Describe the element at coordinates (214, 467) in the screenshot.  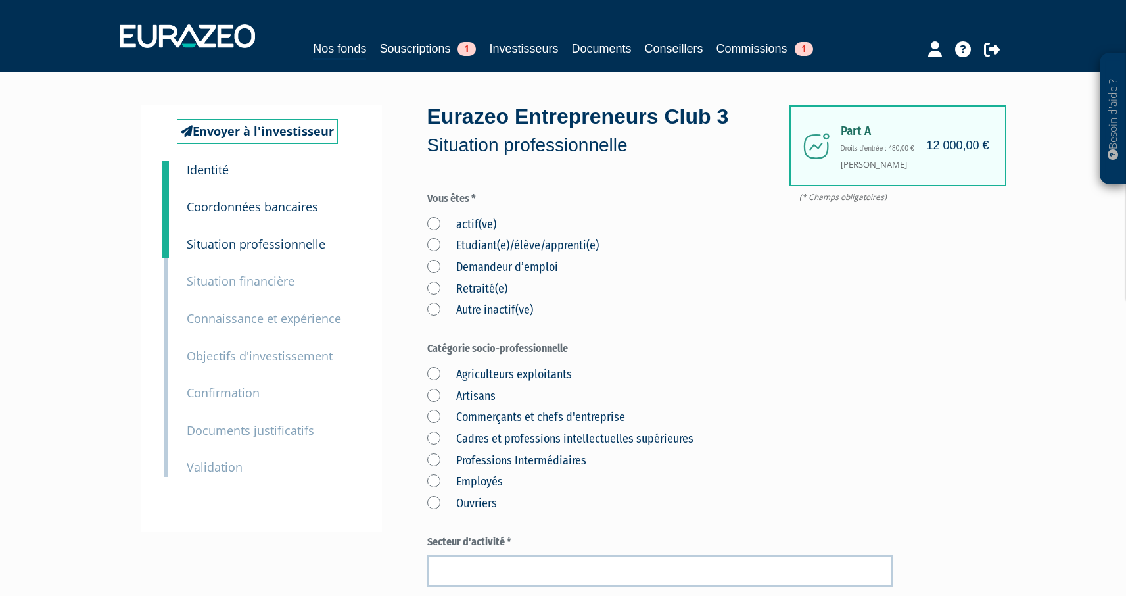
I see `small: Validation` at that location.